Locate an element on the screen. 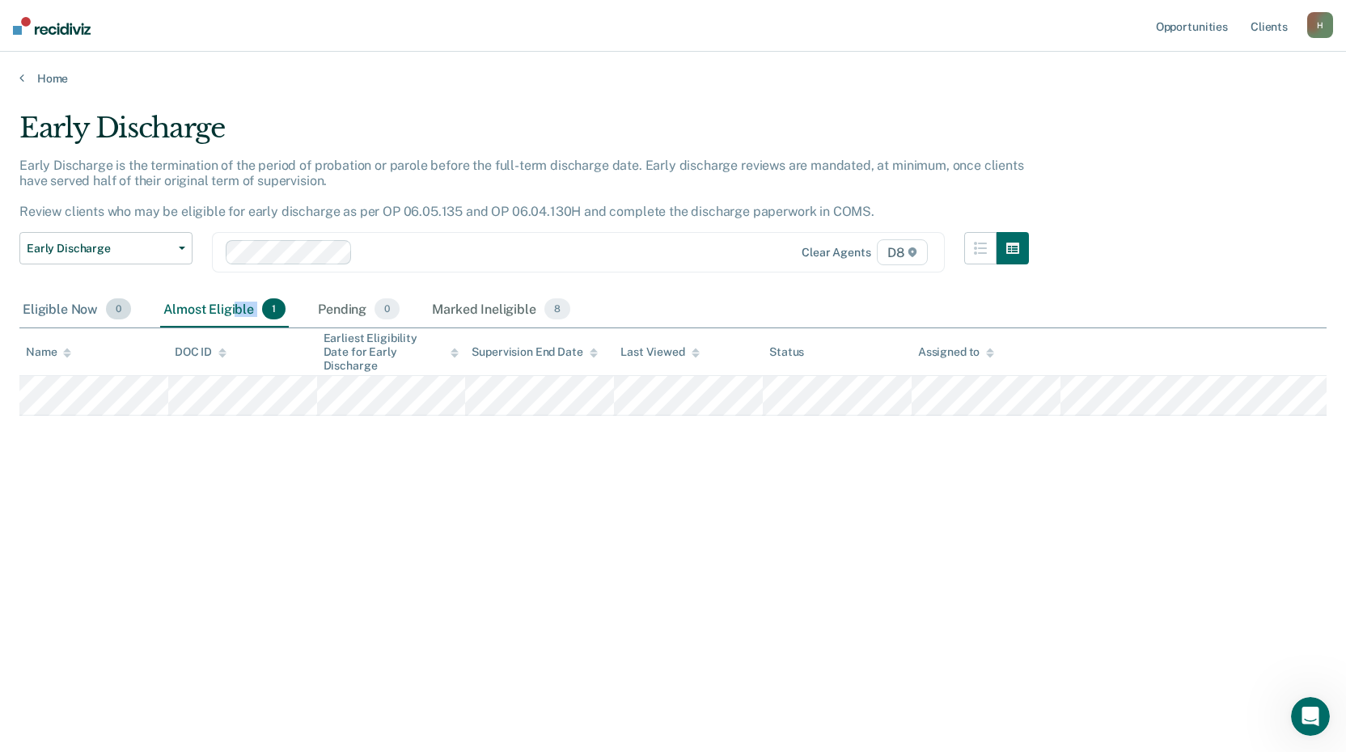 The width and height of the screenshot is (1346, 752). p: Early Discharge is the termination of the period of probation or parole before the full-term disc... is located at coordinates (522, 189).